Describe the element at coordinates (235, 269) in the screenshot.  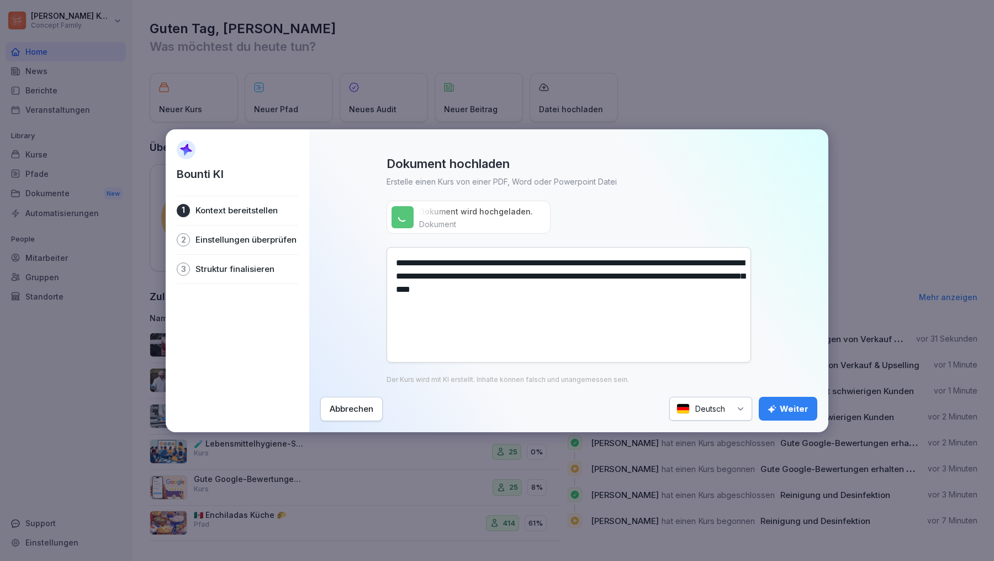
I see `p: Struktur finalisieren` at that location.